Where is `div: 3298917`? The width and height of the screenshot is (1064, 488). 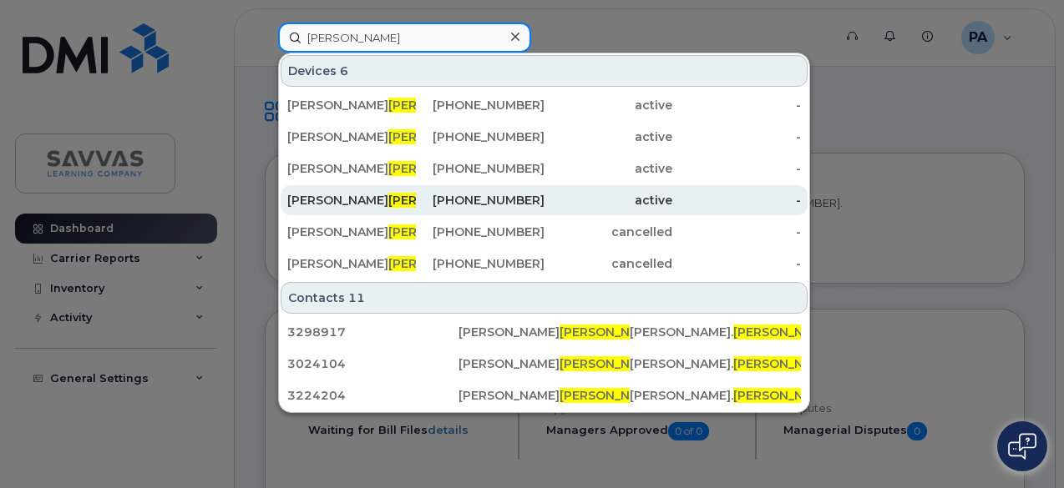
div: 3298917 is located at coordinates (372, 332).